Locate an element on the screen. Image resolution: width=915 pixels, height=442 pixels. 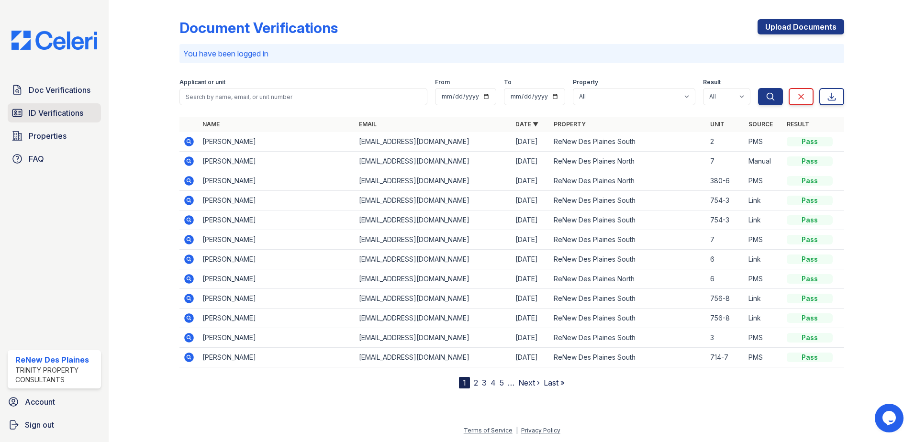
a: Properties is located at coordinates (54, 136).